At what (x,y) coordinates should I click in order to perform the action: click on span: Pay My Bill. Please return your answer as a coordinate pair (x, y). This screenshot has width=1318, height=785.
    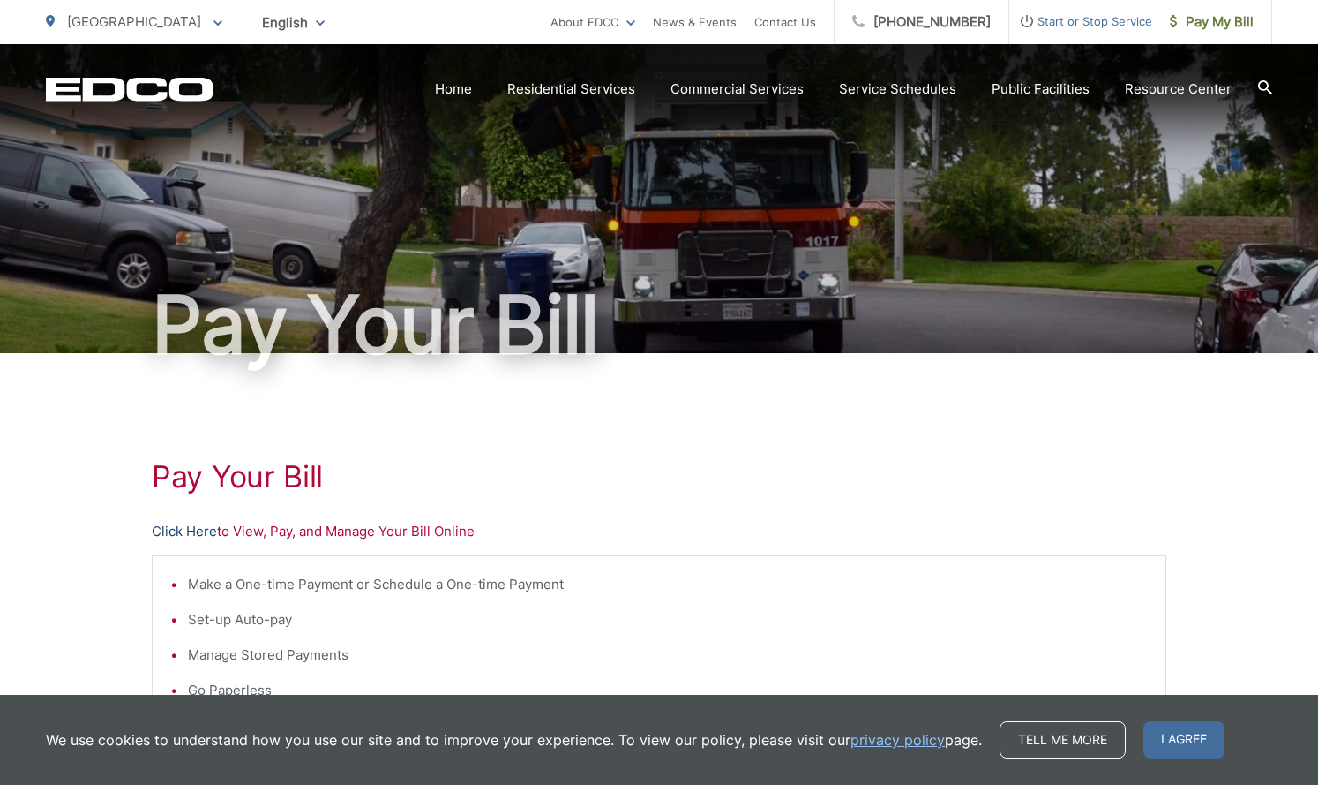
    Looking at the image, I should click on (1212, 22).